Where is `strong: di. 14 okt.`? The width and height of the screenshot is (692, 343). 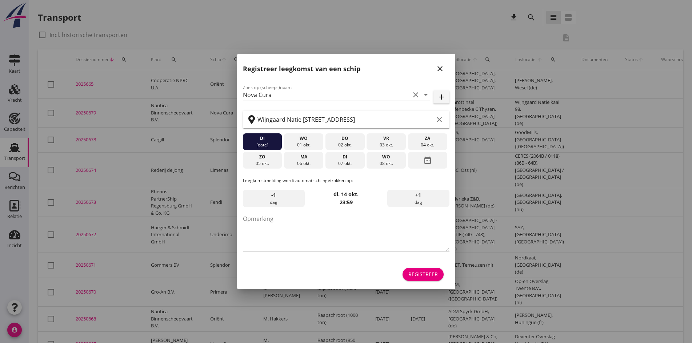 strong: di. 14 okt. is located at coordinates (346, 194).